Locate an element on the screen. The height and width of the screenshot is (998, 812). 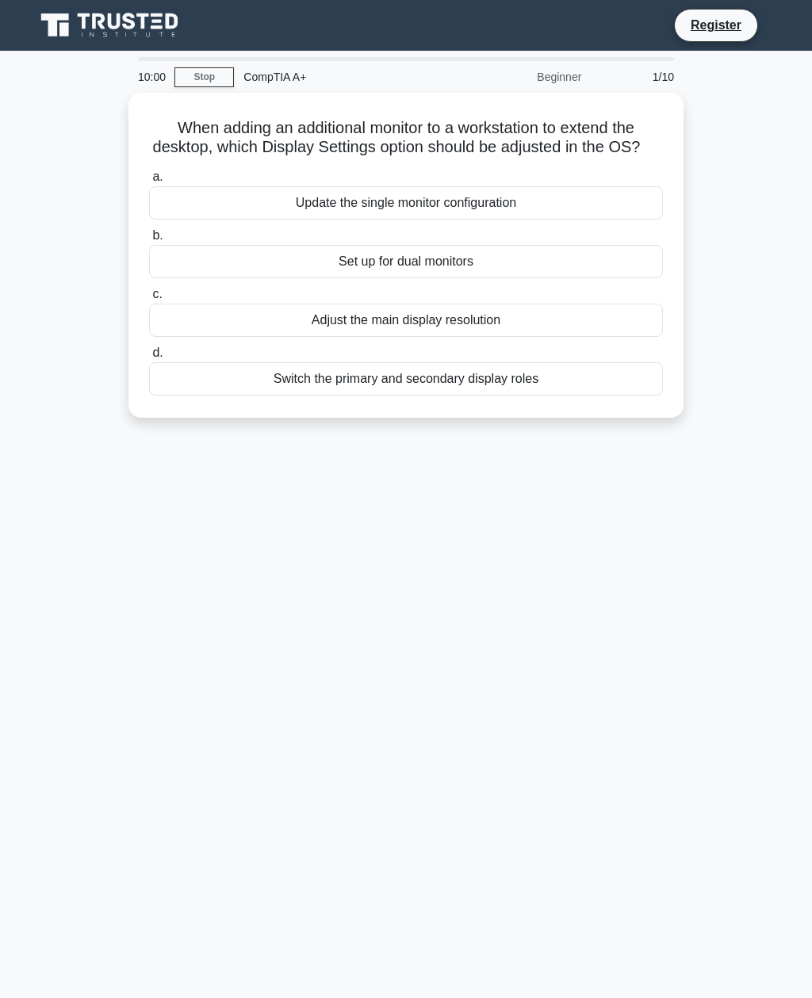
div: Switch the primary and secondary display roles is located at coordinates (406, 379).